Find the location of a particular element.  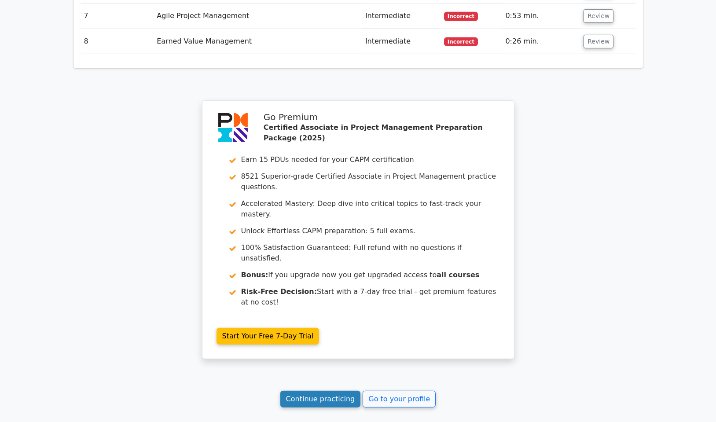

td: 7 is located at coordinates (117, 16).